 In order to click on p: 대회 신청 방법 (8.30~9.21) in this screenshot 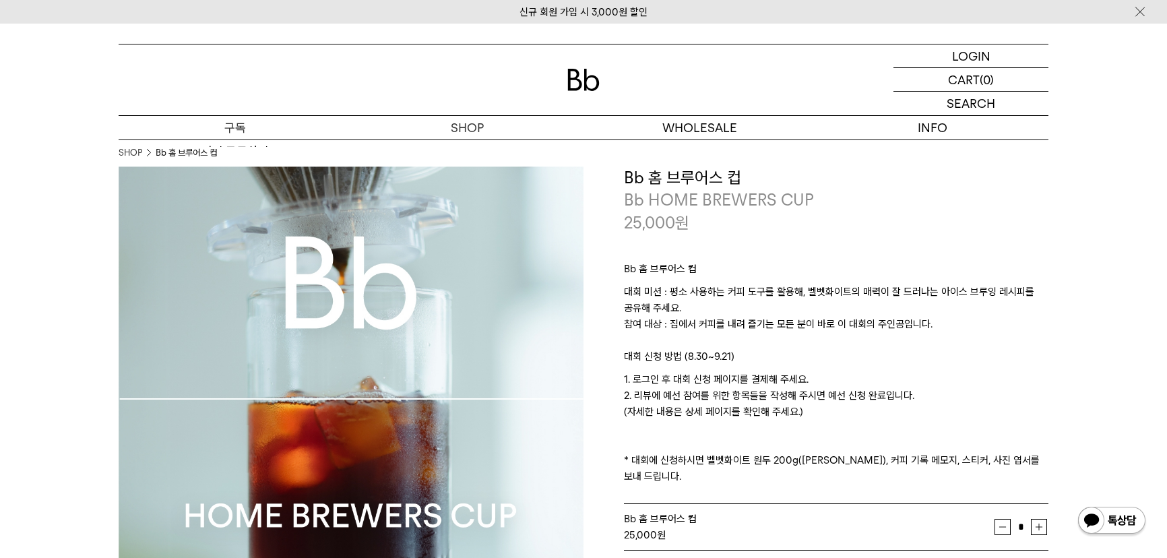, I will do `click(836, 360)`.